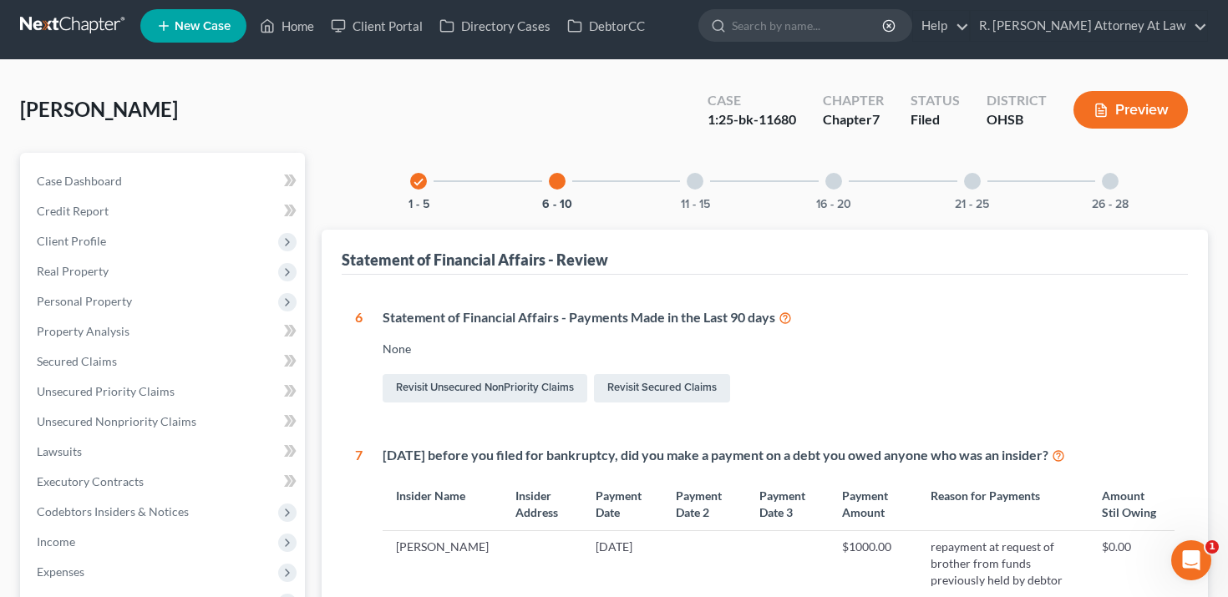 This screenshot has height=597, width=1228. I want to click on th: Payment Date, so click(622, 504).